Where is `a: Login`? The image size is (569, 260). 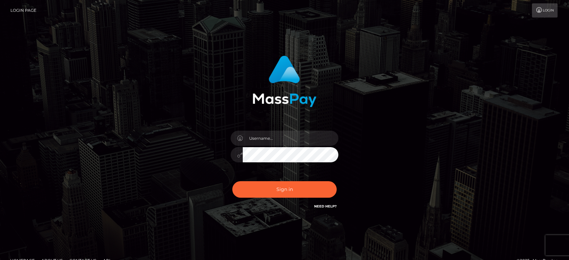 a: Login is located at coordinates (544, 10).